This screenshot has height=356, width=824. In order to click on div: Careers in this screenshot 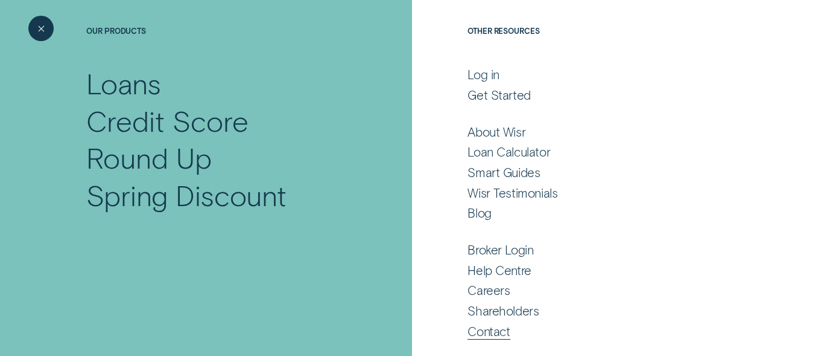, I will do `click(489, 290)`.